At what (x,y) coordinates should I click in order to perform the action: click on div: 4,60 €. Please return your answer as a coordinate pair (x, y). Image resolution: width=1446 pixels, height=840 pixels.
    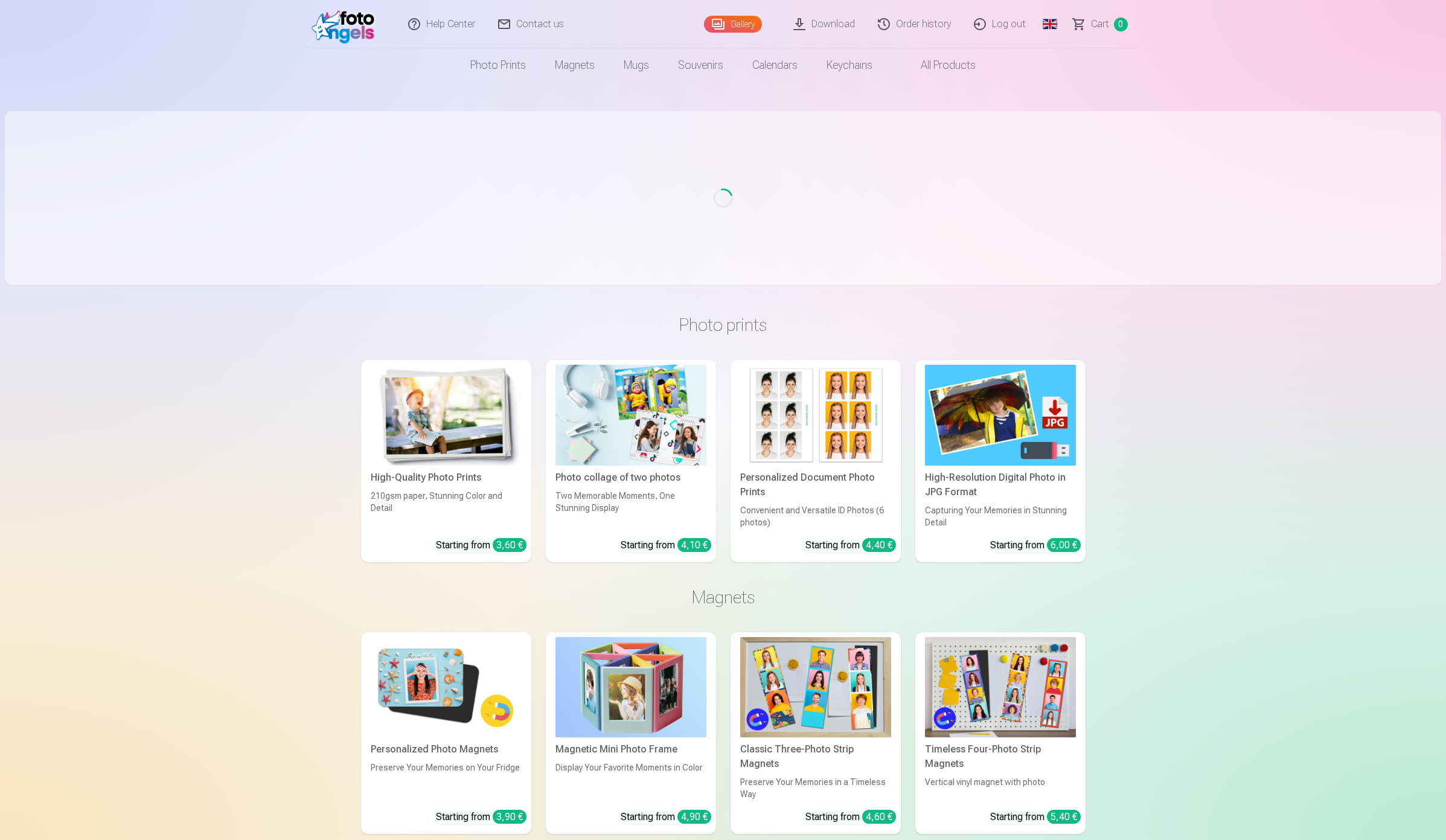
    Looking at the image, I should click on (879, 816).